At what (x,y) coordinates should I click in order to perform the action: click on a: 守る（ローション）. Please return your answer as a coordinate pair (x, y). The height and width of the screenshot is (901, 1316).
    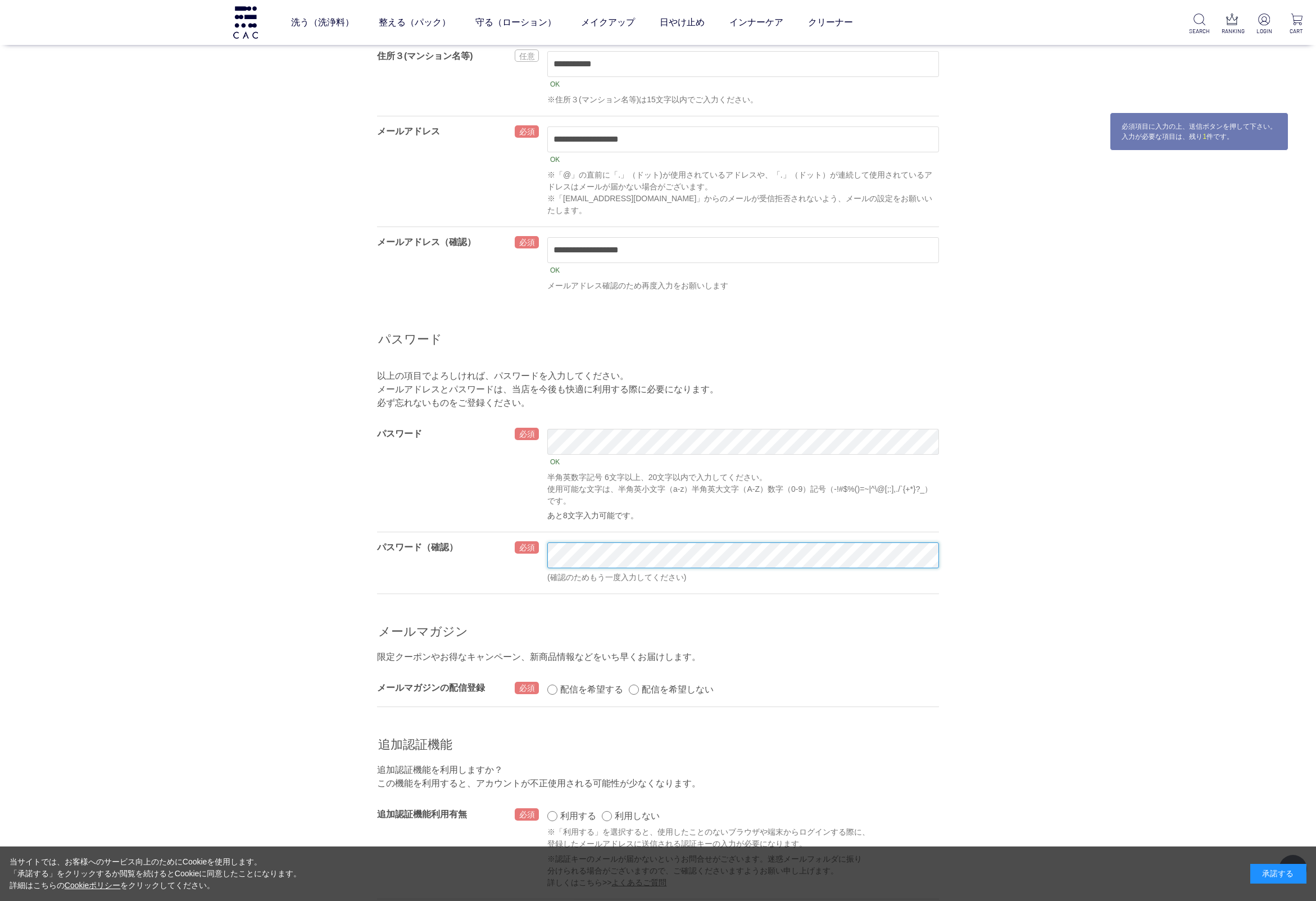
    Looking at the image, I should click on (516, 23).